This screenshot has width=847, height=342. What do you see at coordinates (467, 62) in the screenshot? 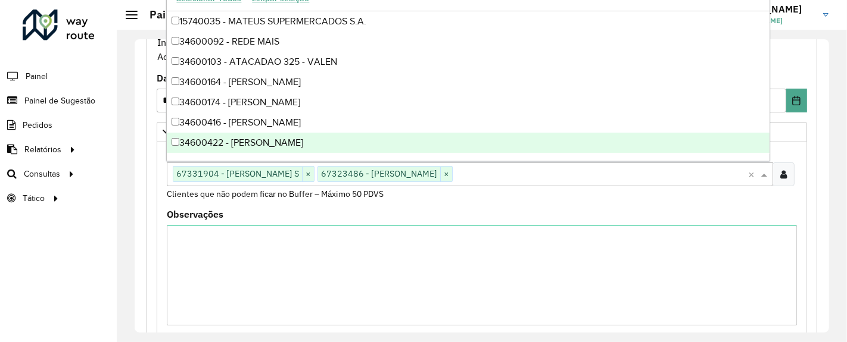
I see `div: 34600103 - ATACADAO 325 - VALEN` at bounding box center [467, 62].